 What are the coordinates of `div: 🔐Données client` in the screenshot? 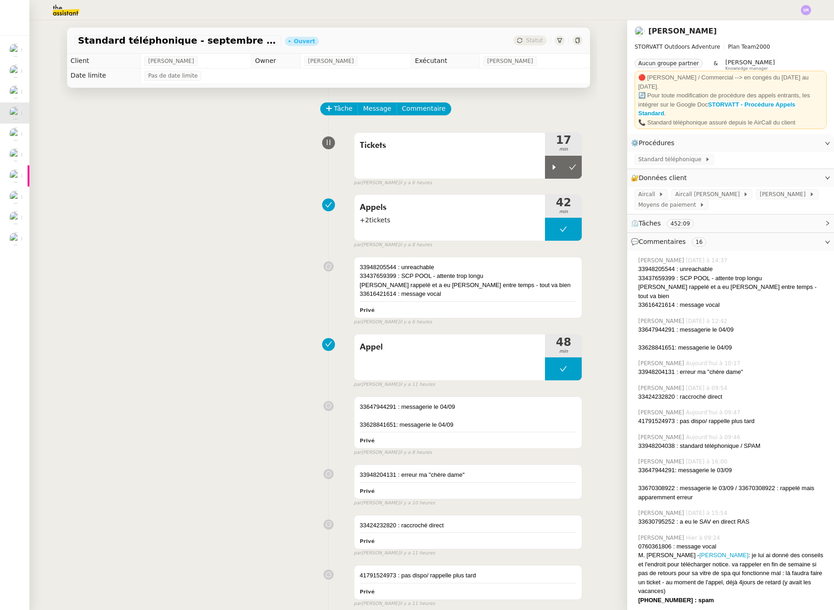 It's located at (731, 178).